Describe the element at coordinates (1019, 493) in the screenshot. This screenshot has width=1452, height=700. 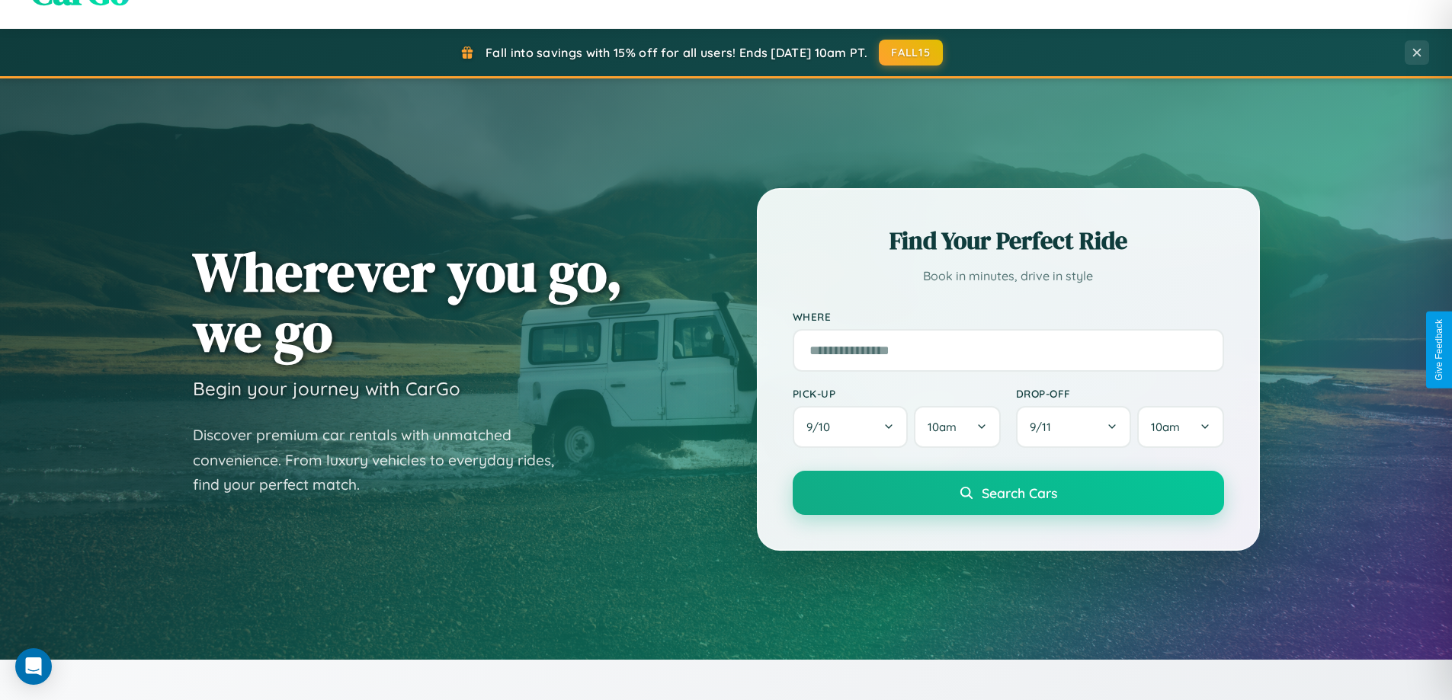
I see `span: Search Cars` at that location.